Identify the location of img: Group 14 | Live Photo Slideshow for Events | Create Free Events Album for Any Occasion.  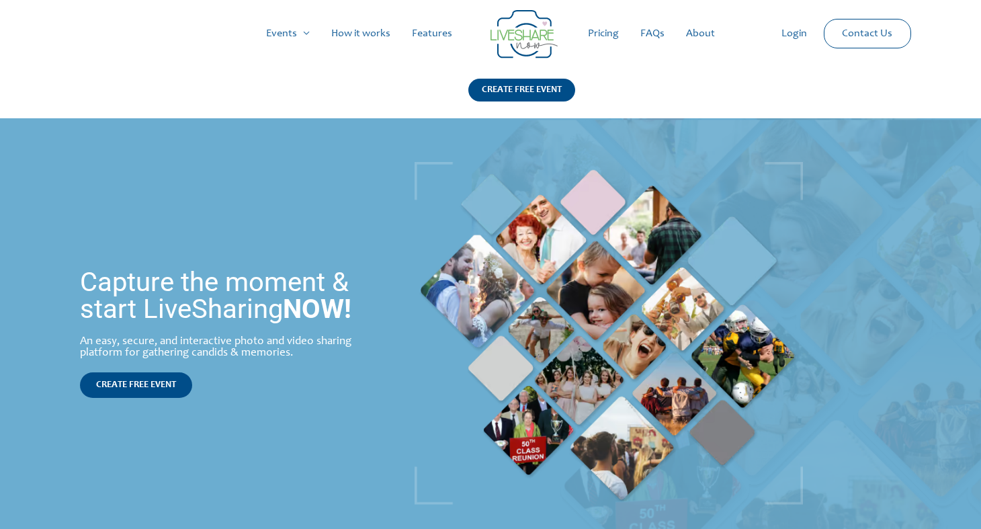
(524, 34).